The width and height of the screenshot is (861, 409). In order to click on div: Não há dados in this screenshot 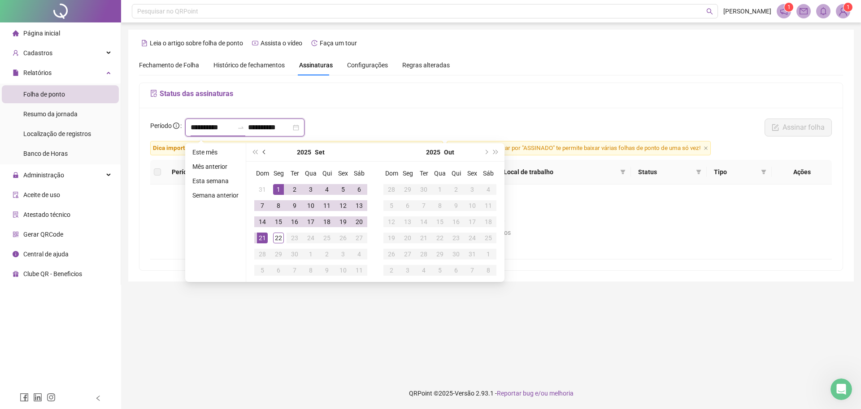, I will do `click(491, 232)`.